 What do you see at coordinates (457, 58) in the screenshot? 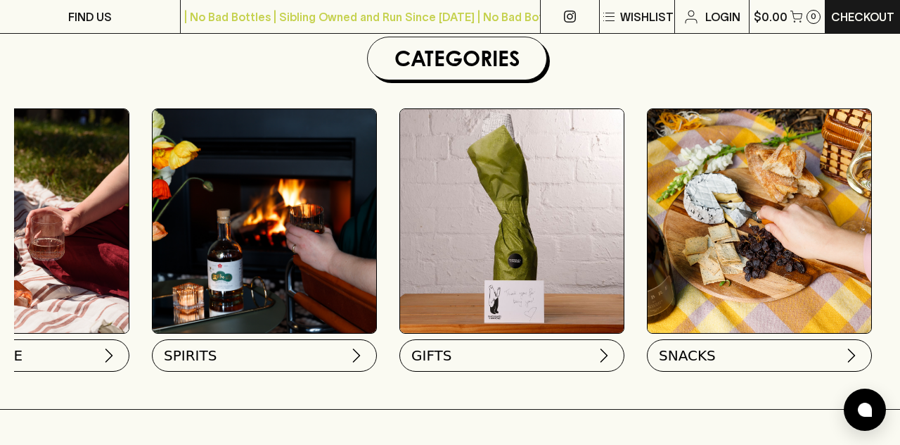
I see `h1: Categories` at bounding box center [457, 58].